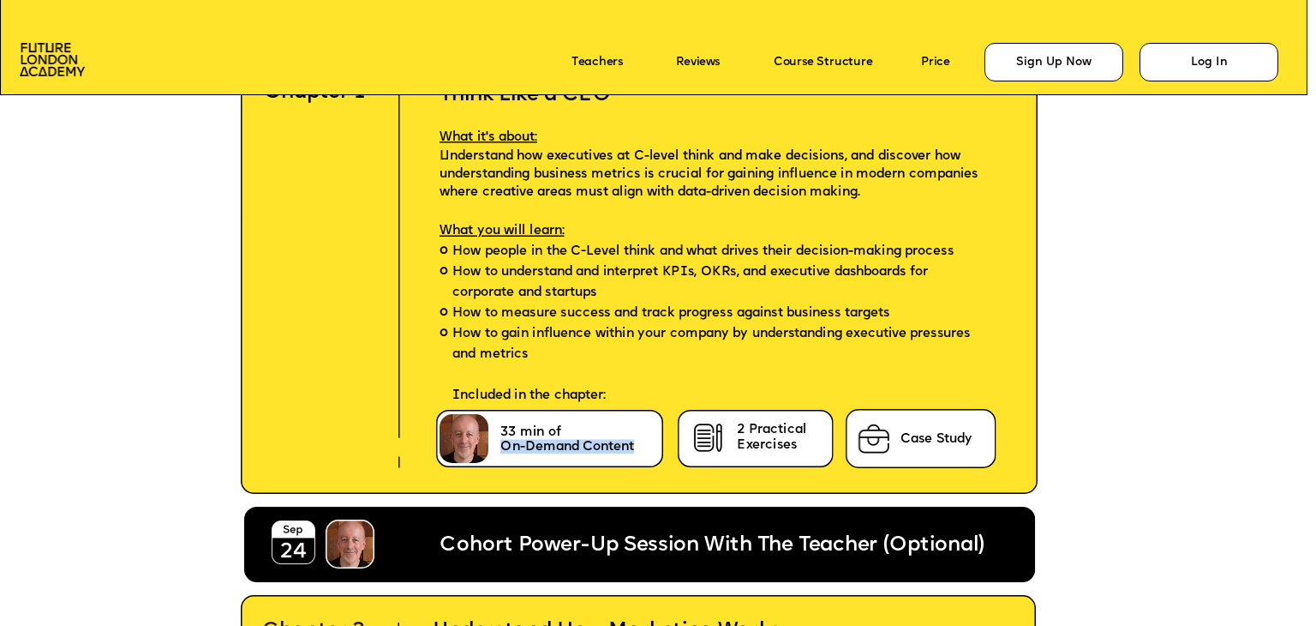 This screenshot has height=626, width=1316. I want to click on img: image-cb722855-f231-420d-ba86-ef8a9b8709e7.png, so click(708, 439).